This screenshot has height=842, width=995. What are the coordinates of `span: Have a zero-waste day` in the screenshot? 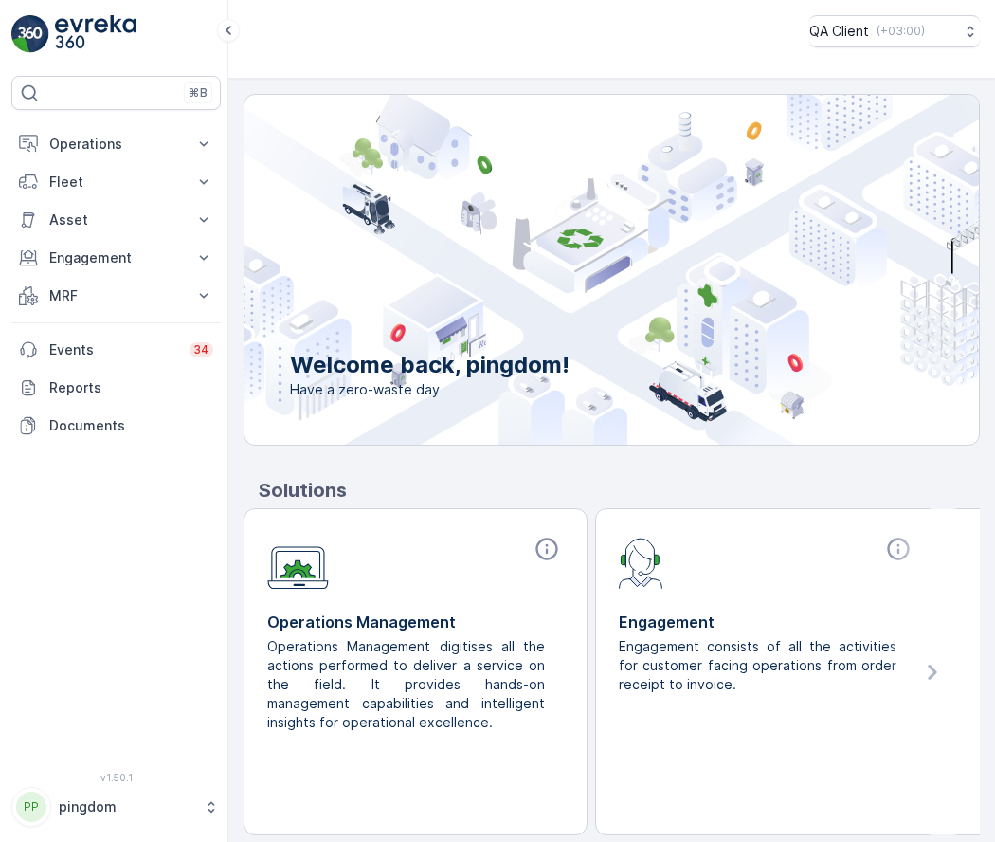 It's located at (429, 389).